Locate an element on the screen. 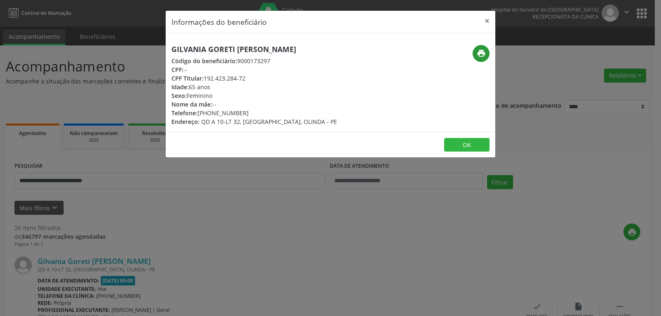 Image resolution: width=661 pixels, height=316 pixels. span: CPF: is located at coordinates (177, 69).